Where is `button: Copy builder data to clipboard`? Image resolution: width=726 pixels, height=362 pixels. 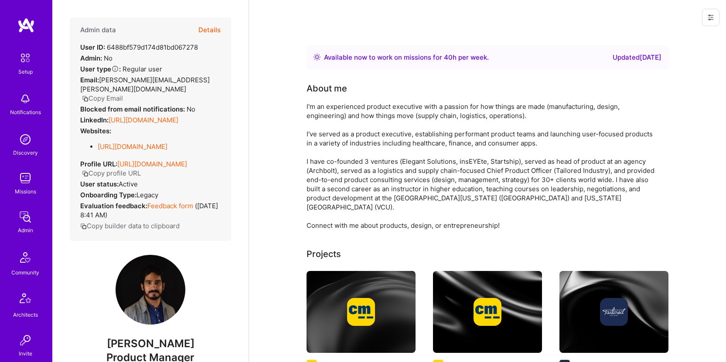
button: Copy builder data to clipboard is located at coordinates (130, 226).